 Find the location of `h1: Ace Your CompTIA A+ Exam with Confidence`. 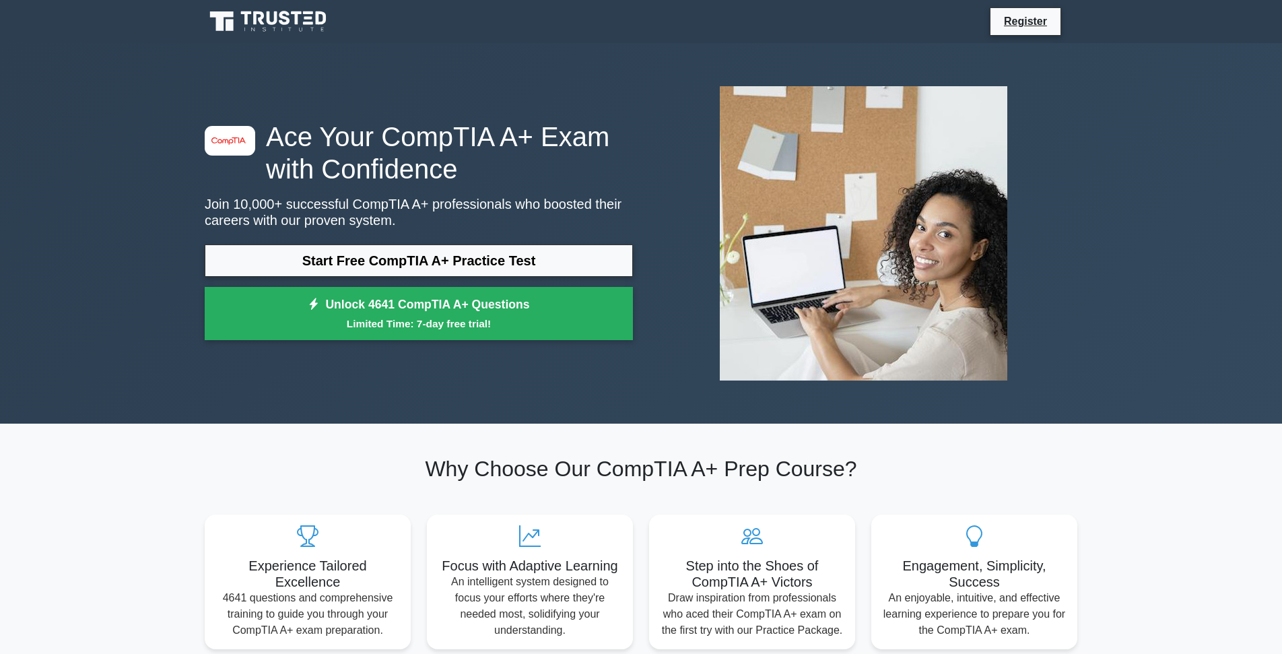

h1: Ace Your CompTIA A+ Exam with Confidence is located at coordinates (419, 153).